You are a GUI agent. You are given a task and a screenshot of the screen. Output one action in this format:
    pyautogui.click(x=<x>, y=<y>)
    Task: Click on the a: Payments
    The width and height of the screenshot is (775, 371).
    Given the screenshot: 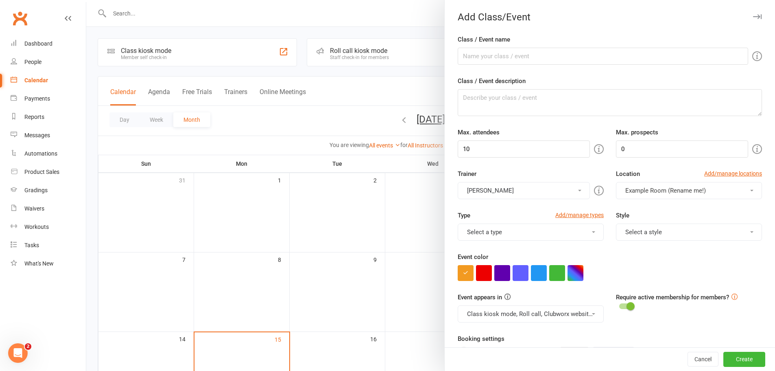 What is the action you would take?
    pyautogui.click(x=48, y=98)
    